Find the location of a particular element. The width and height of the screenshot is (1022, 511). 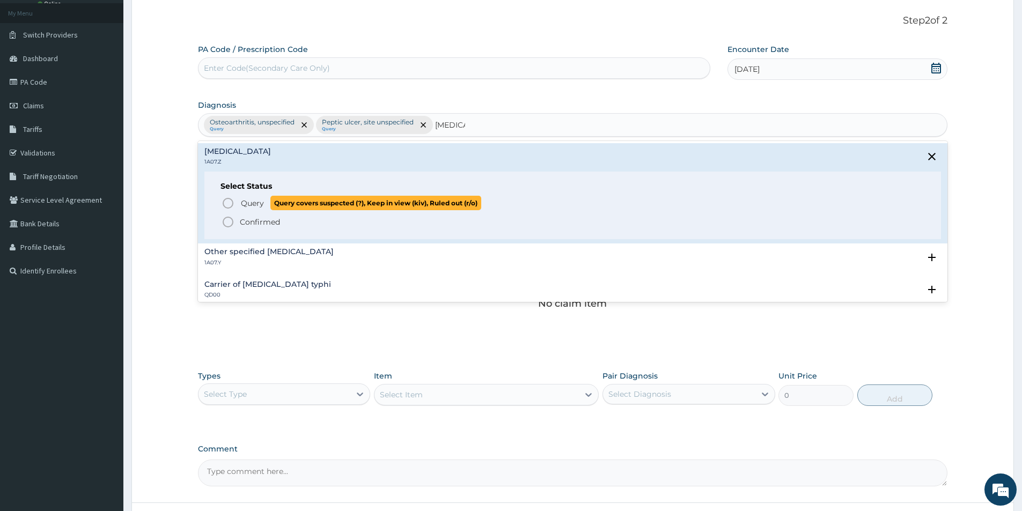

span: Query is located at coordinates (252, 203).